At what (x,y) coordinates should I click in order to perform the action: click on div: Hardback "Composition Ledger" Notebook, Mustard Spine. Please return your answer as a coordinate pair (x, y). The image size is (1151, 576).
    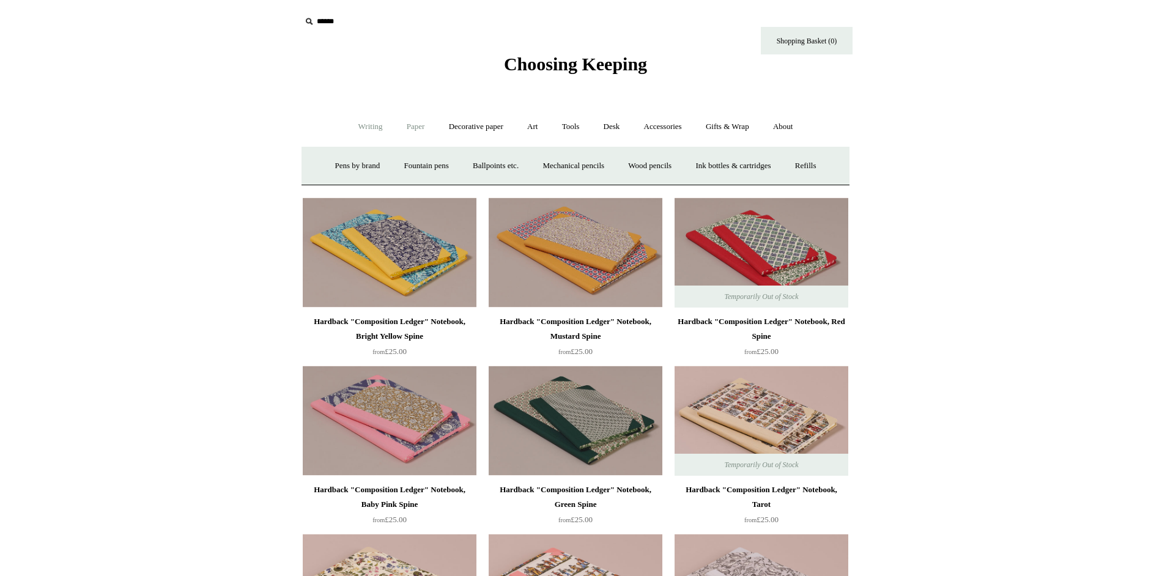
    Looking at the image, I should click on (575, 329).